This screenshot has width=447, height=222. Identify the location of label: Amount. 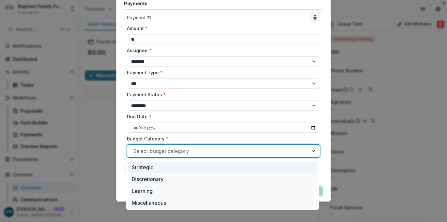
(222, 28).